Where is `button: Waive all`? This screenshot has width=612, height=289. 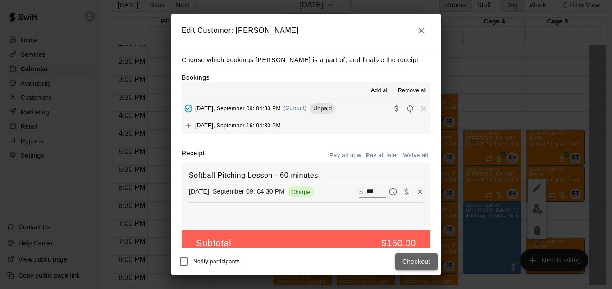 button: Waive all is located at coordinates (415, 155).